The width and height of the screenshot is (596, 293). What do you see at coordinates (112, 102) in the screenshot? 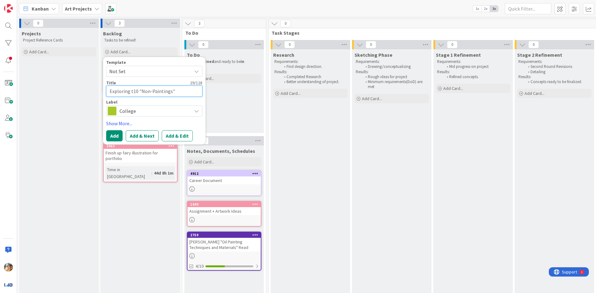
I see `span: Label` at bounding box center [112, 102].